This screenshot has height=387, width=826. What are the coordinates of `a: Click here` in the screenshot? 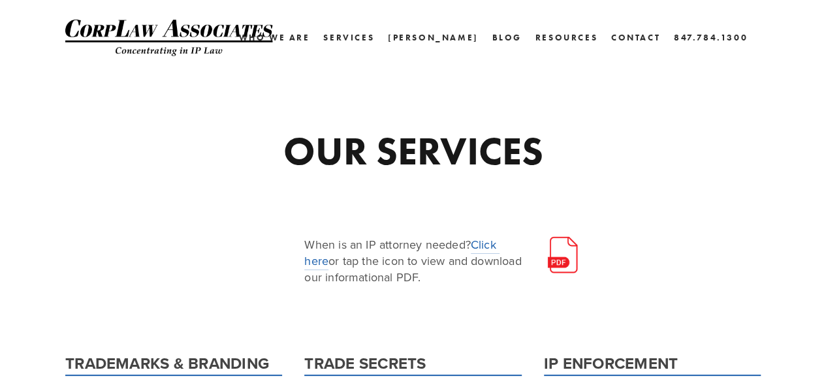 It's located at (401, 253).